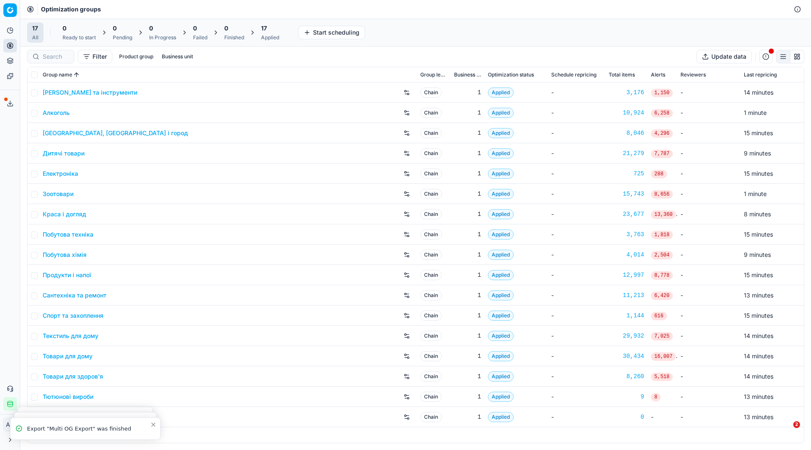 The height and width of the screenshot is (450, 811). I want to click on a: 725, so click(626, 174).